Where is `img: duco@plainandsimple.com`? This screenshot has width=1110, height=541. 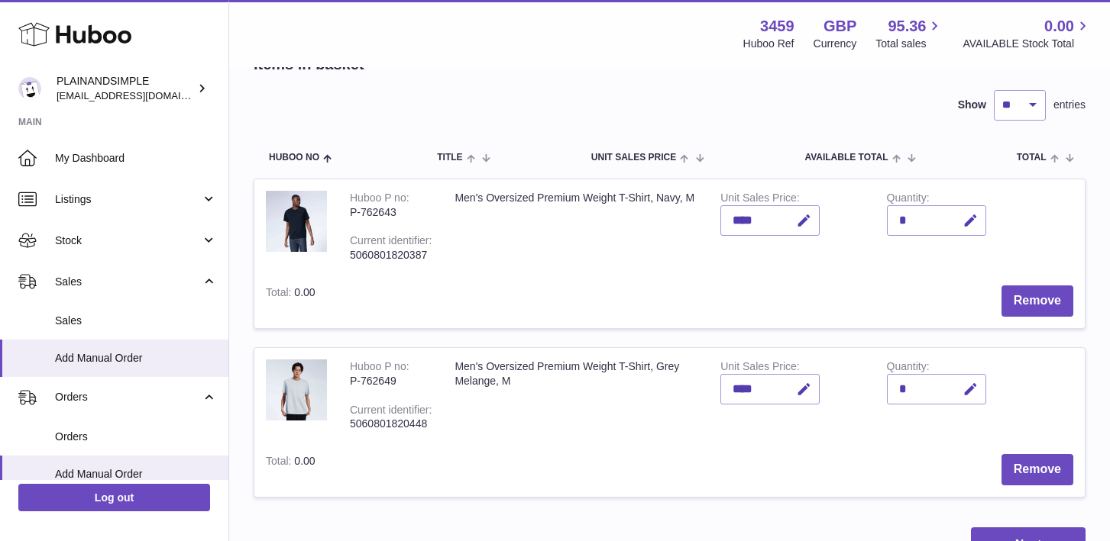
img: duco@plainandsimple.com is located at coordinates (30, 89).